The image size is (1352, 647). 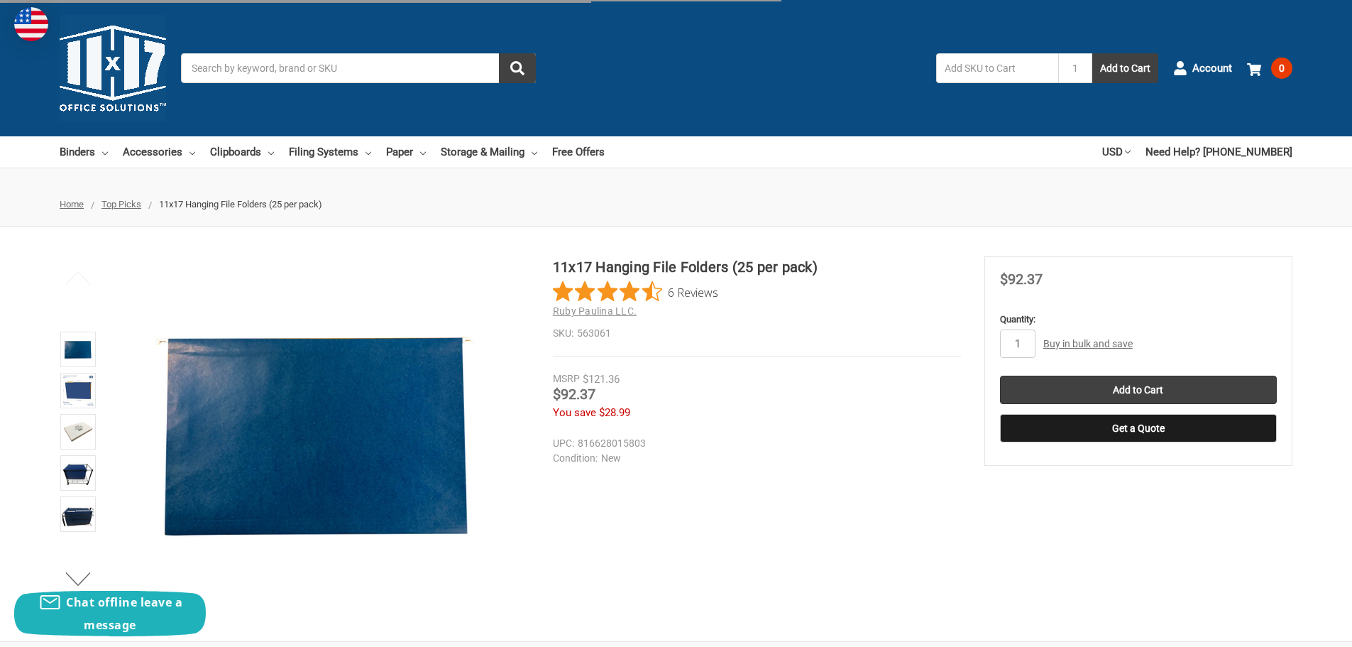 I want to click on img: 11x17.com, so click(x=113, y=68).